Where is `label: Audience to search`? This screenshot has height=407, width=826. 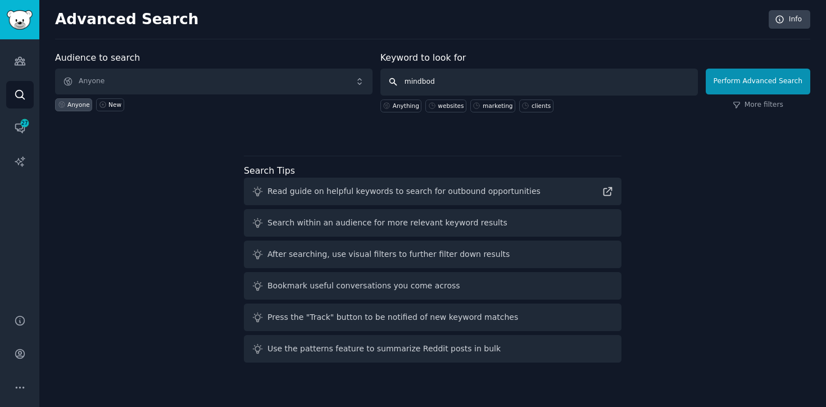 label: Audience to search is located at coordinates (97, 57).